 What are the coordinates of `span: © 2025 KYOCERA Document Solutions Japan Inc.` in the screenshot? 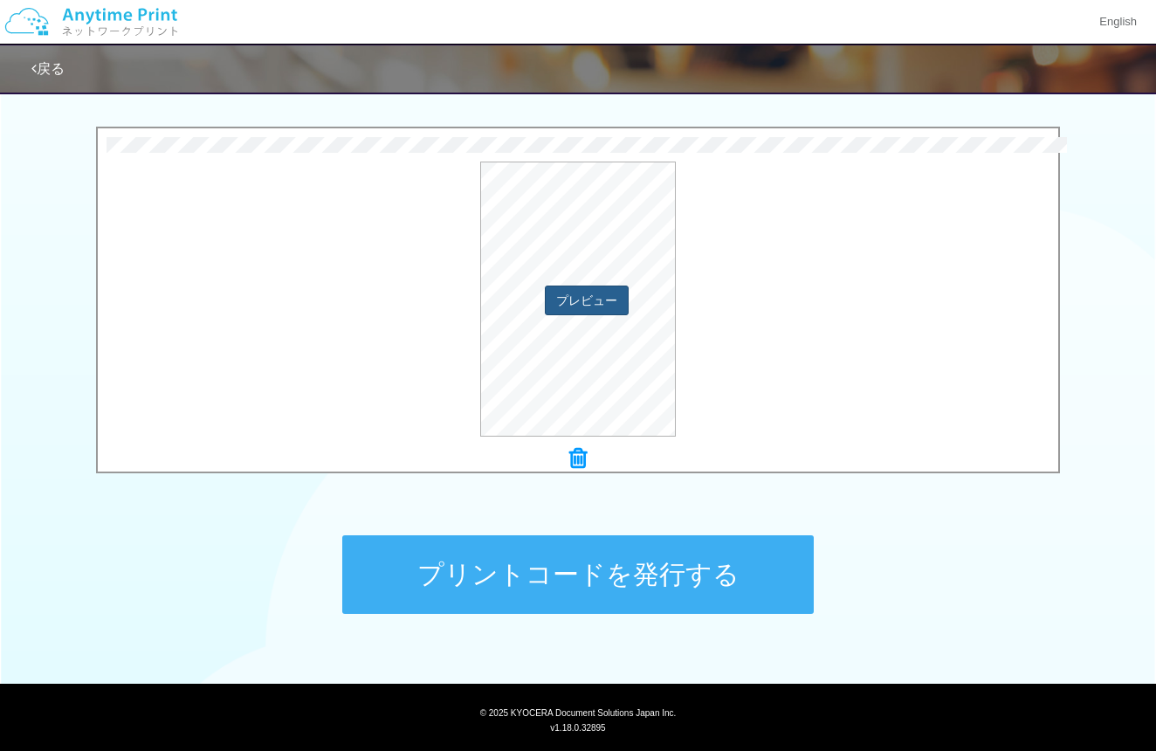 It's located at (578, 712).